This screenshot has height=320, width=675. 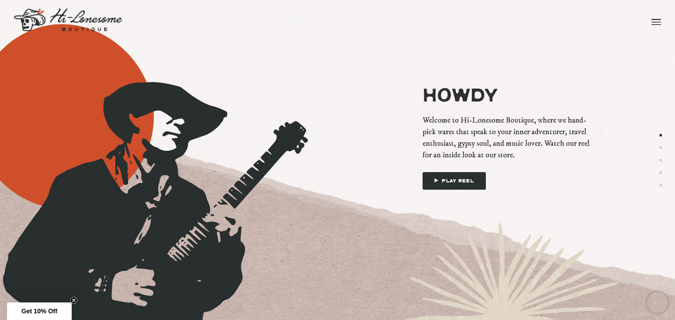 What do you see at coordinates (507, 138) in the screenshot?
I see `span: Welcome to Hi-Lonesome Boutique, where we hand-pick wares that speak to your inner adventurer, tr...` at bounding box center [507, 138].